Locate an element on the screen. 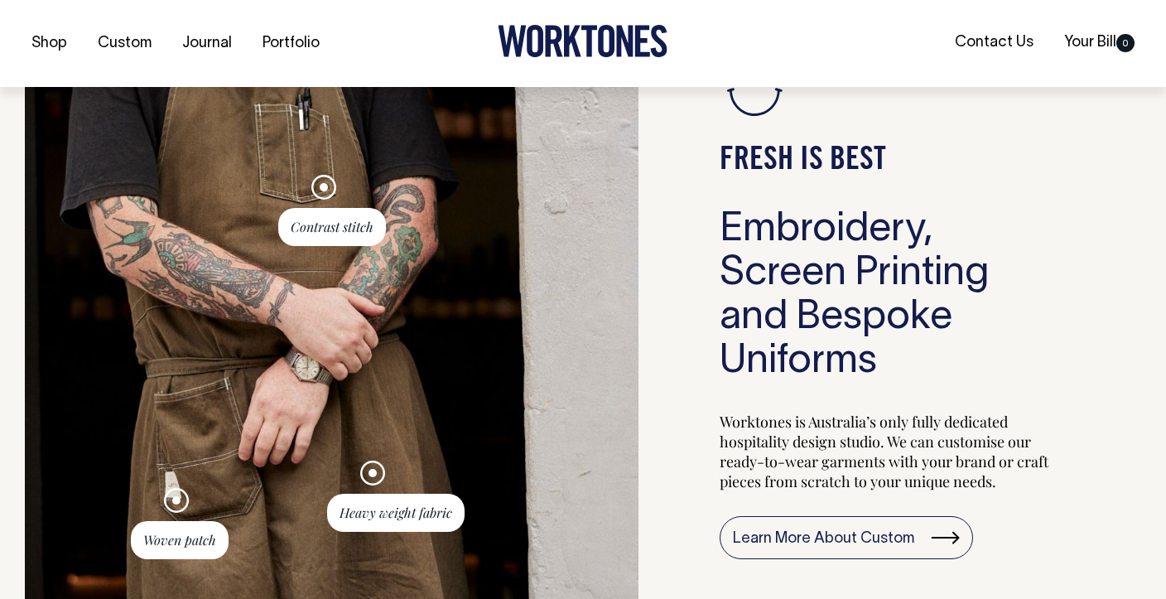  p: Worktones is Australia’s only fully dedicated hospitality design studio. We can customise our rea... is located at coordinates (889, 451).